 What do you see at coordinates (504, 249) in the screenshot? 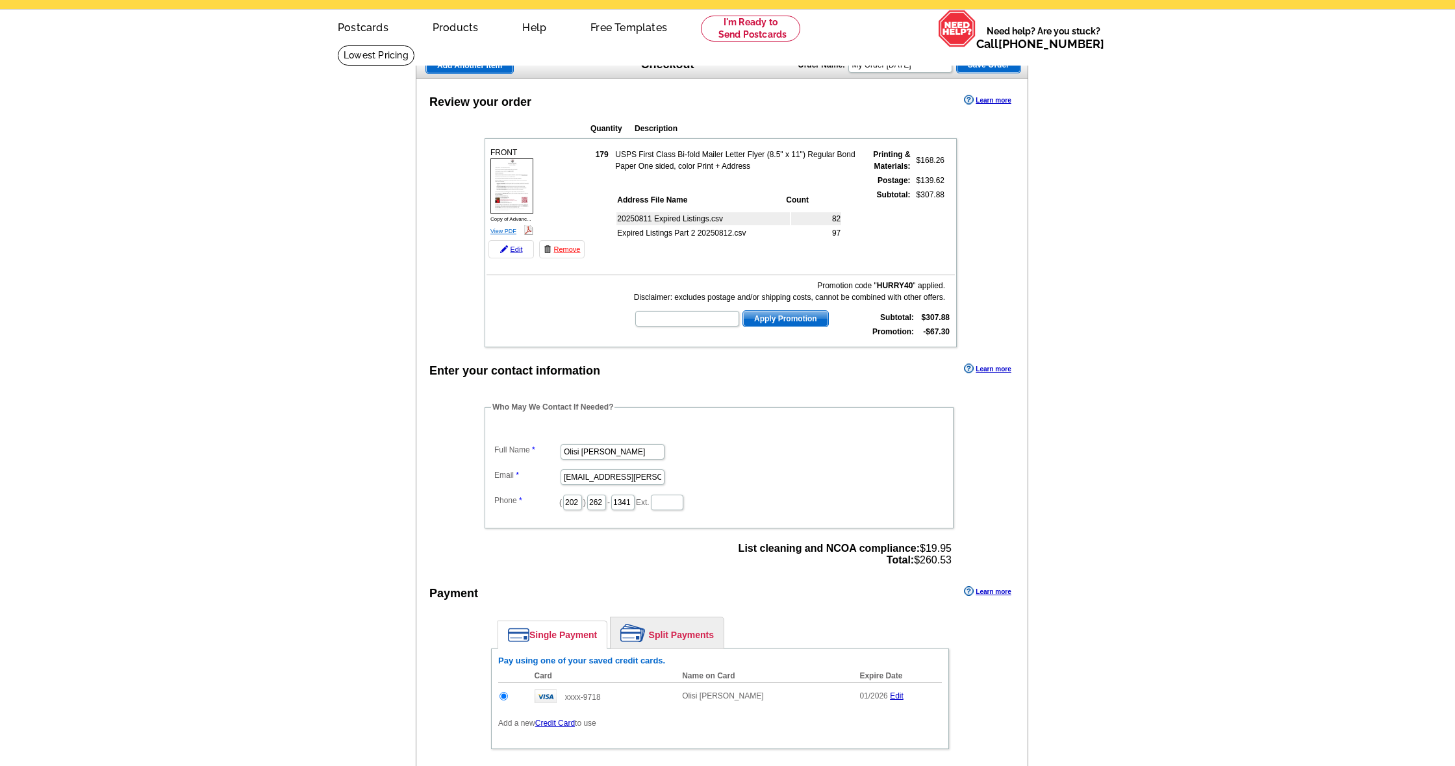
I see `img: pencil-icon.gif` at bounding box center [504, 249].